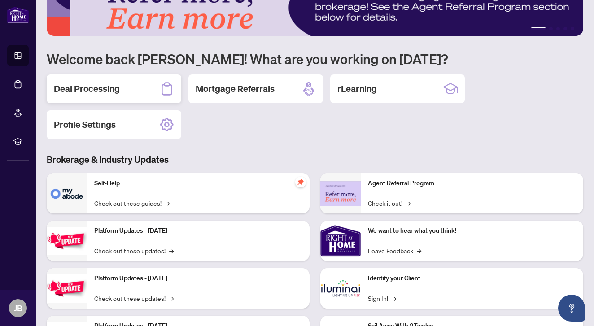 The width and height of the screenshot is (594, 326). I want to click on img: Platform Updates - July 21, 2025, so click(67, 241).